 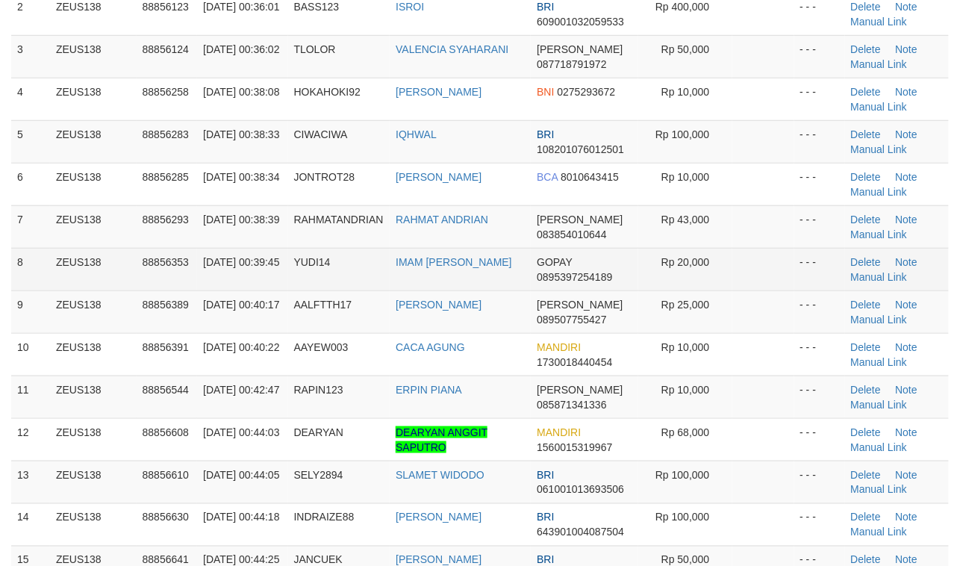 What do you see at coordinates (166, 304) in the screenshot?
I see `span: 88856389` at bounding box center [166, 304].